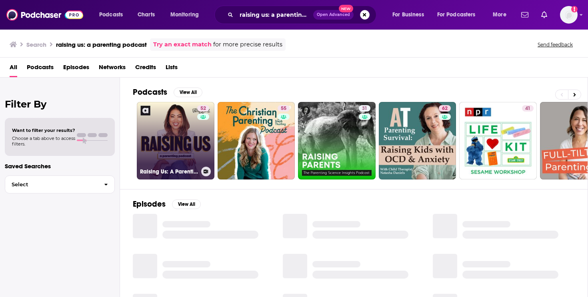 The image size is (588, 297). Describe the element at coordinates (40, 69) in the screenshot. I see `a: Podcasts` at that location.